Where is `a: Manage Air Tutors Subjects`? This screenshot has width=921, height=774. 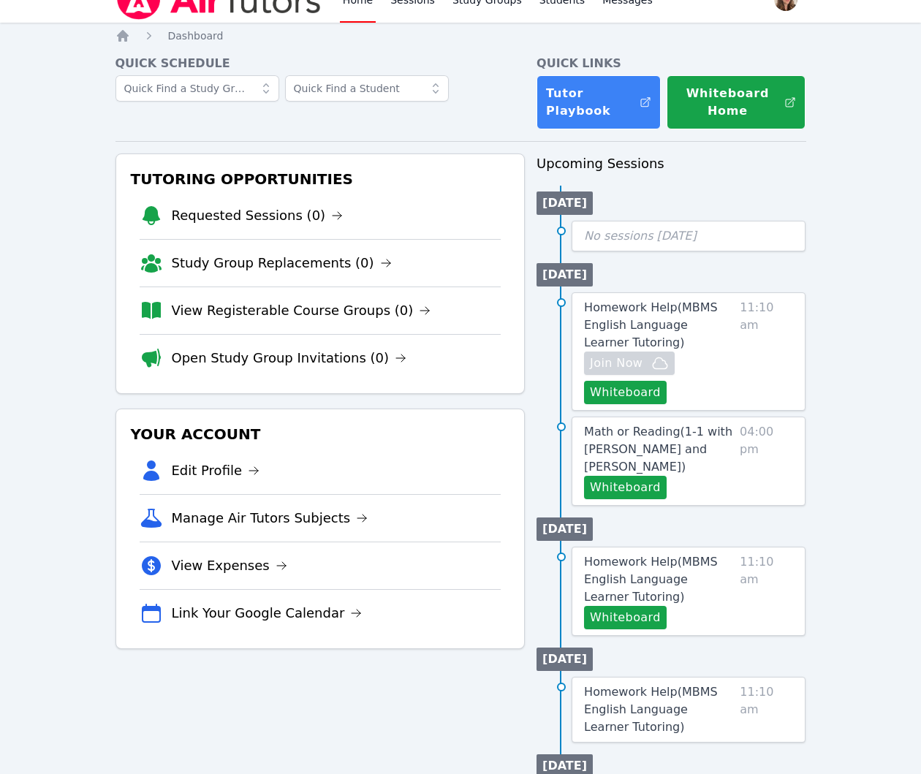
a: Manage Air Tutors Subjects is located at coordinates (270, 518).